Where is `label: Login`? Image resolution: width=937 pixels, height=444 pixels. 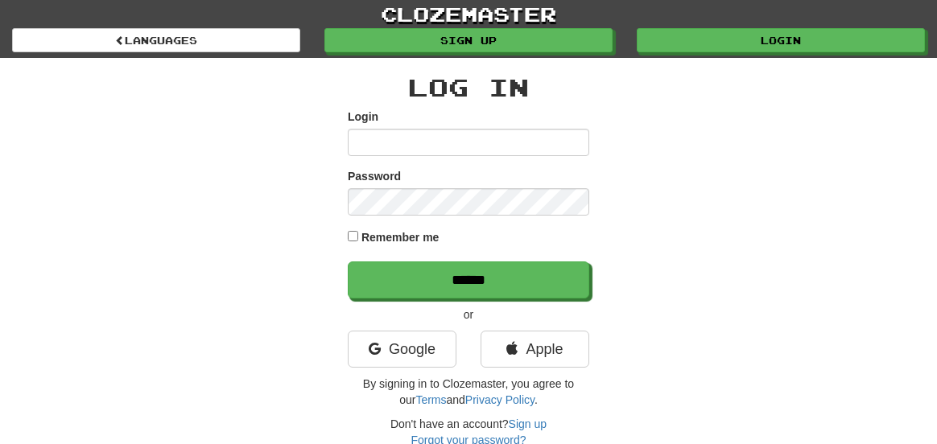
label: Login is located at coordinates (363, 117).